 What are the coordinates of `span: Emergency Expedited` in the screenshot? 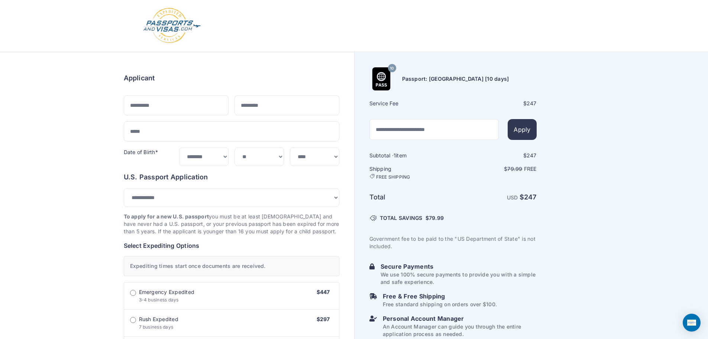 It's located at (167, 292).